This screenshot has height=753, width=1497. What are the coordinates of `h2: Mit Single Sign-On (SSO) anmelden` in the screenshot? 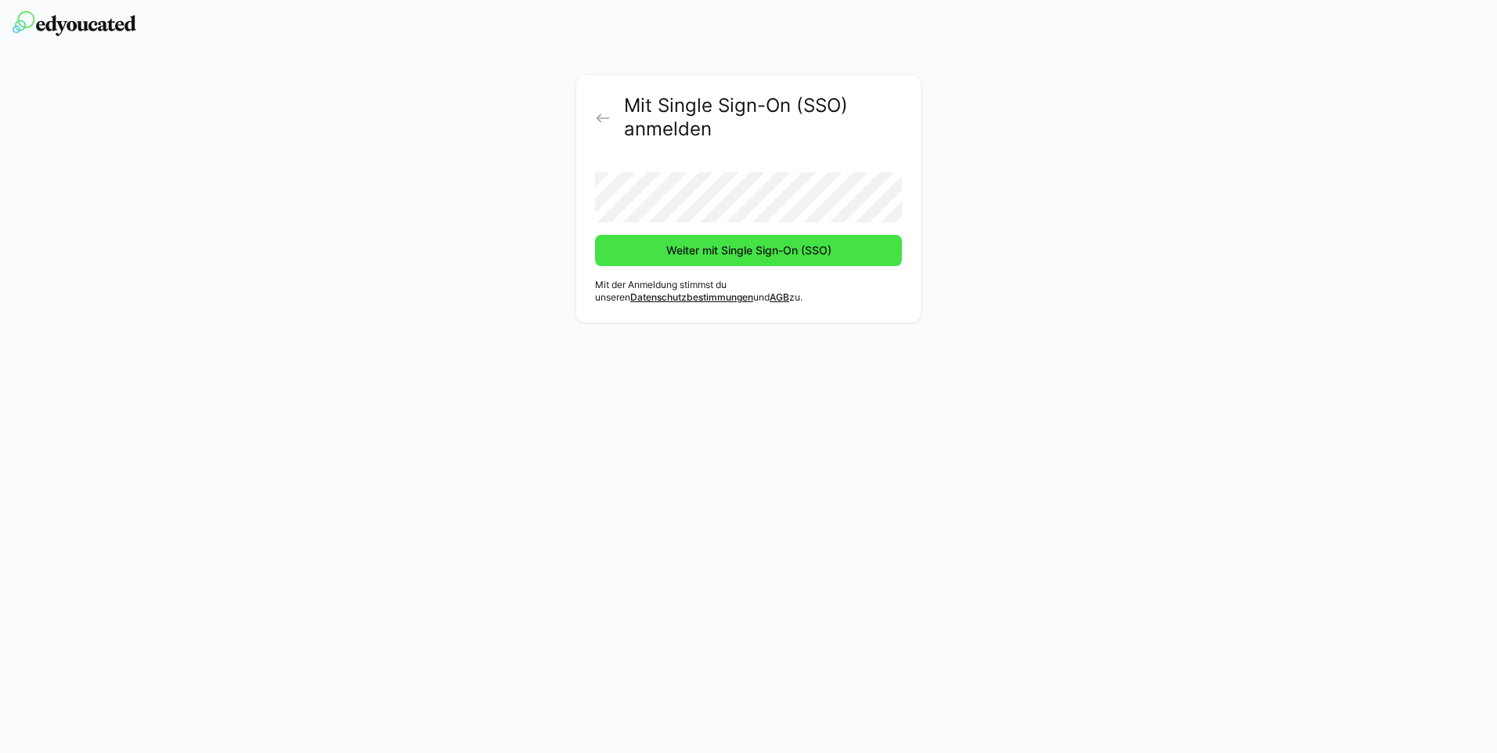 It's located at (763, 117).